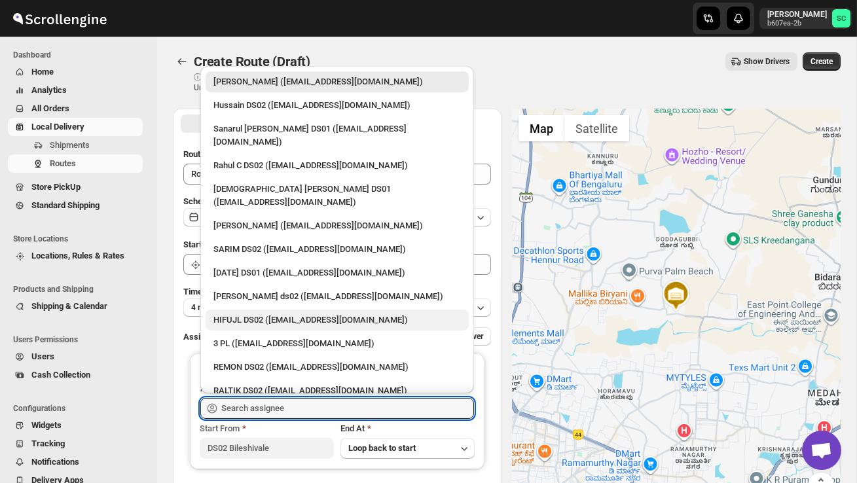 This screenshot has width=857, height=483. What do you see at coordinates (258, 124) in the screenshot?
I see `button: All Route Options` at bounding box center [258, 124].